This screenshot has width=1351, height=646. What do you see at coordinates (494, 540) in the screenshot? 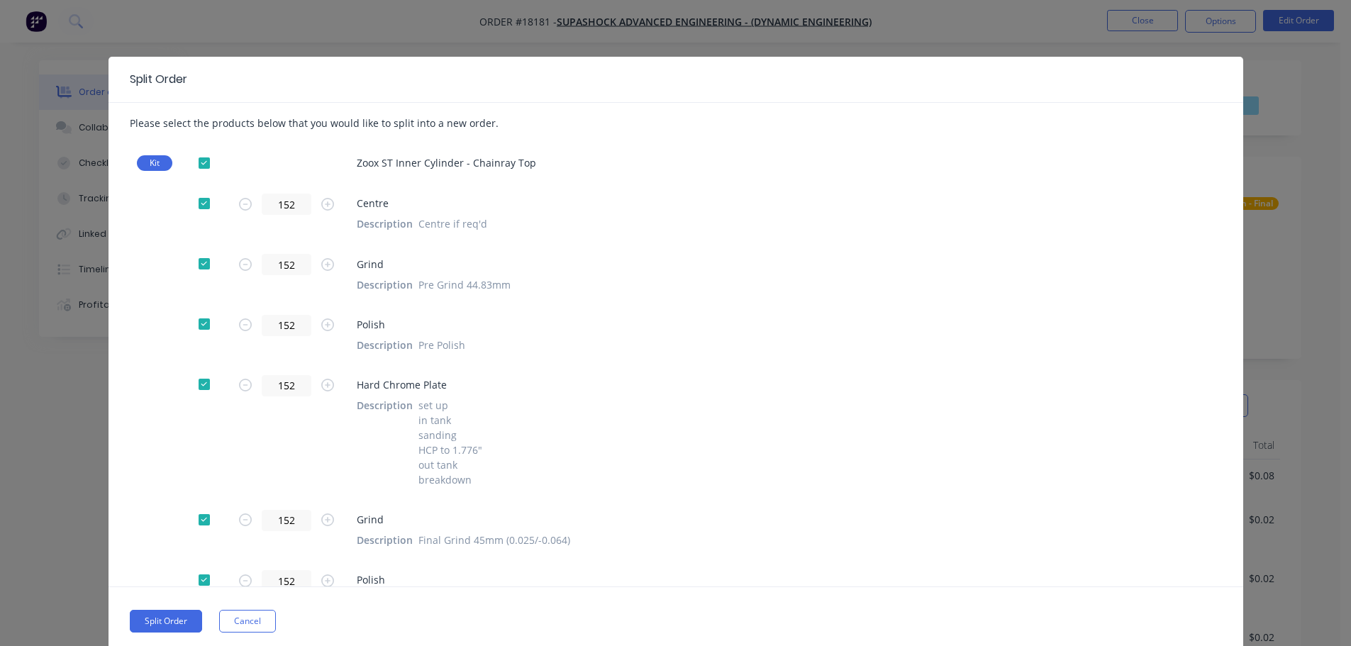
I see `div: Final Grind 45mm (0.025/-0.064)` at bounding box center [494, 540].